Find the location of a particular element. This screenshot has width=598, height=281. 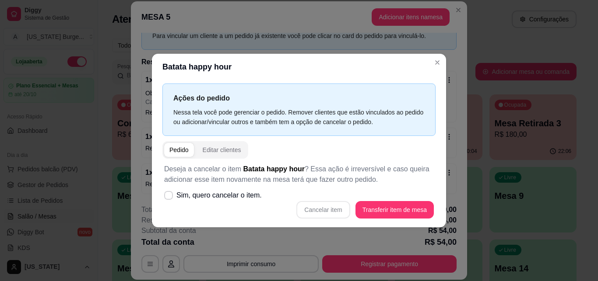

button: Close is located at coordinates (437, 63).